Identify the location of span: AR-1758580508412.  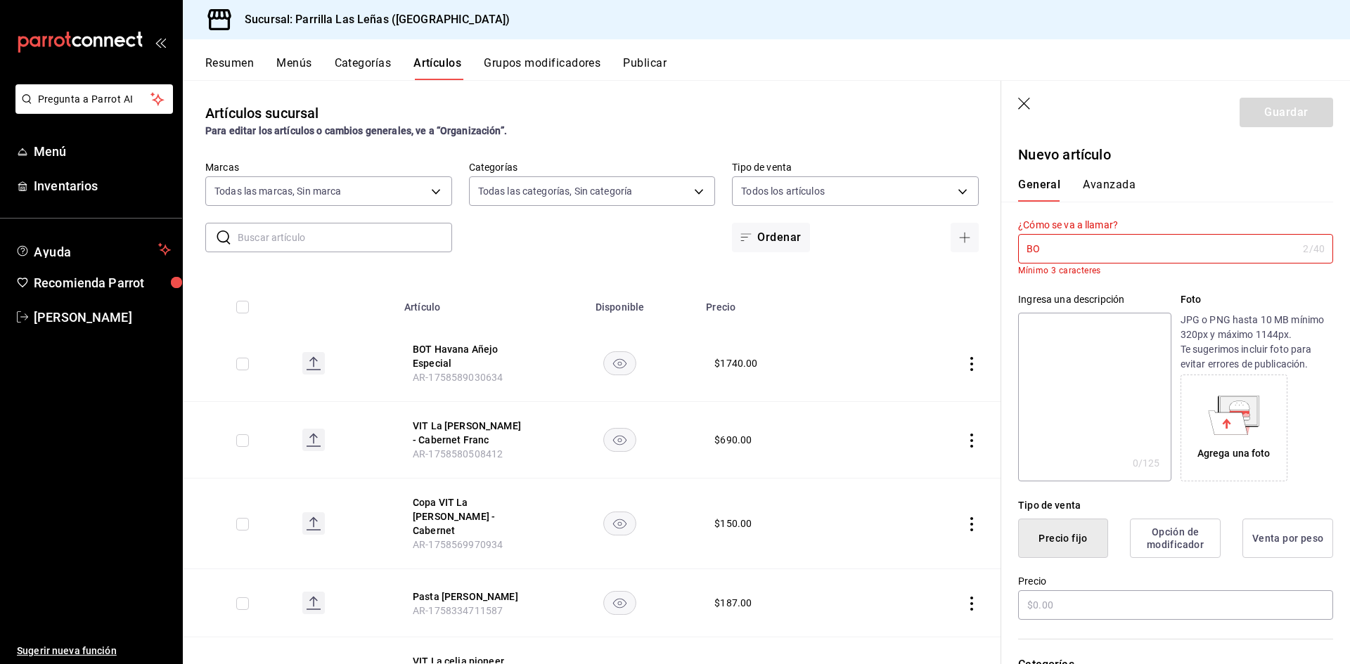
(458, 454).